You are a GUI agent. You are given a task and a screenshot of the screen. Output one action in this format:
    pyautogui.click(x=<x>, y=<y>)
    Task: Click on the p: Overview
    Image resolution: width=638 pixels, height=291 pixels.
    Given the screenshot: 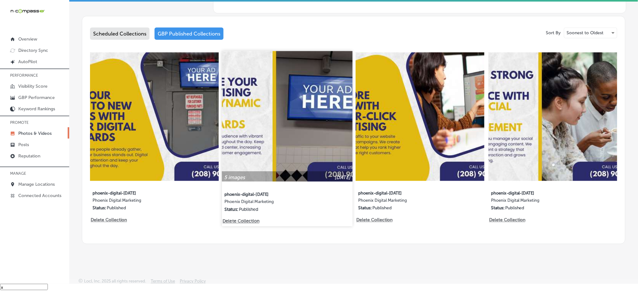 What is the action you would take?
    pyautogui.click(x=28, y=39)
    